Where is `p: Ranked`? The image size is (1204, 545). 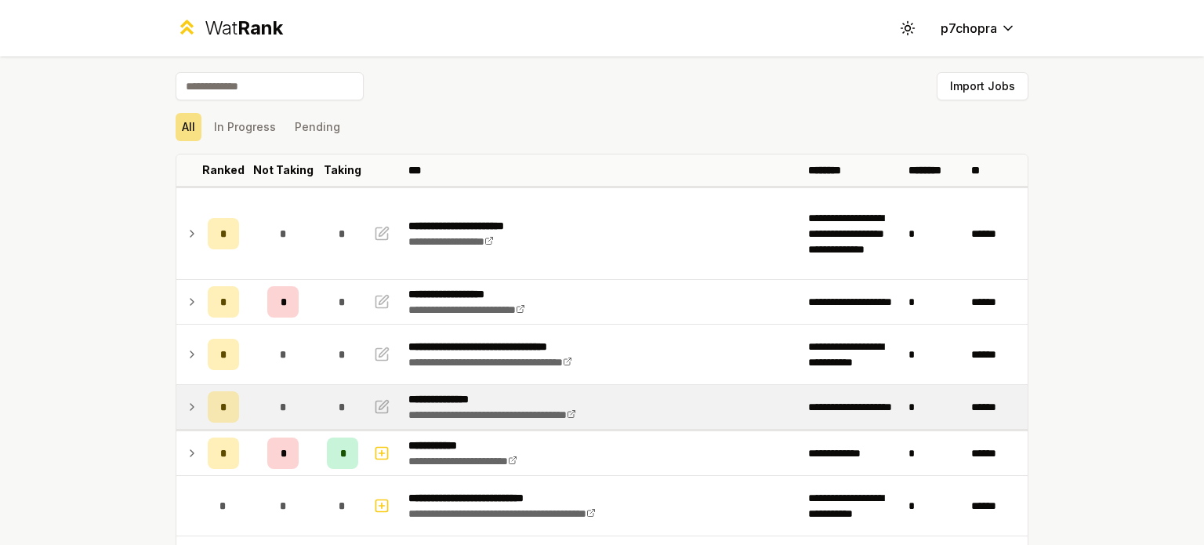 p: Ranked is located at coordinates (223, 170).